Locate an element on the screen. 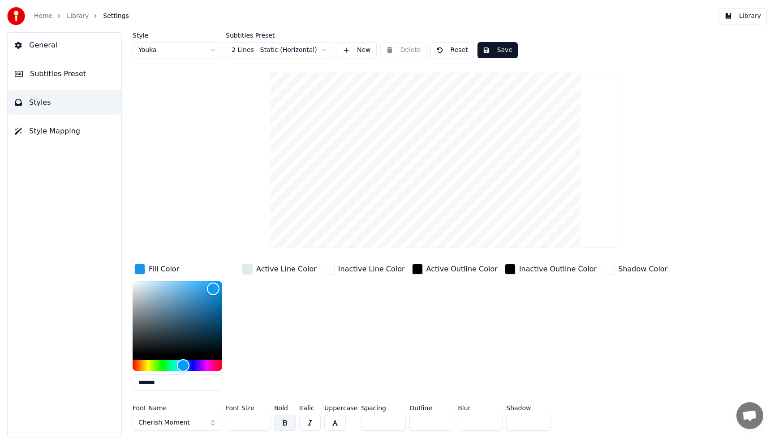 This screenshot has width=774, height=438. button: Inactive Outline Color is located at coordinates (551, 269).